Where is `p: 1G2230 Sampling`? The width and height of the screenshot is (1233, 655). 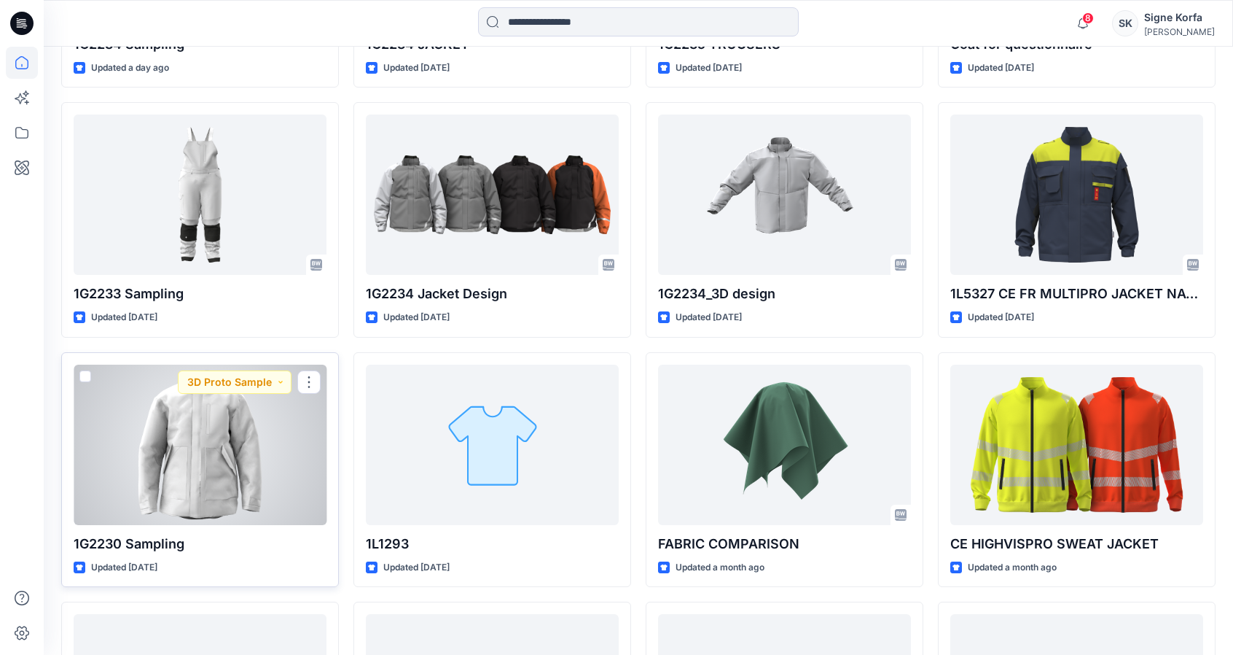
p: 1G2230 Sampling is located at coordinates (200, 544).